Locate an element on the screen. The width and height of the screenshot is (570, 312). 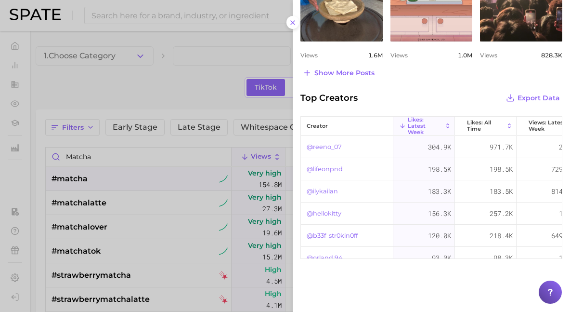
span: 98.3k is located at coordinates (503, 258).